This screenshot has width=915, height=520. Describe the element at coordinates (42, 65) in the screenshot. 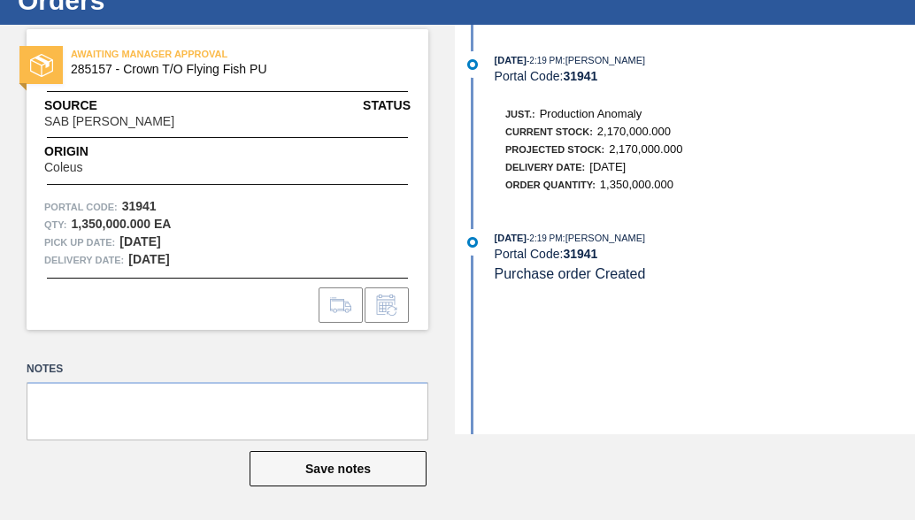

I see `img: status` at that location.